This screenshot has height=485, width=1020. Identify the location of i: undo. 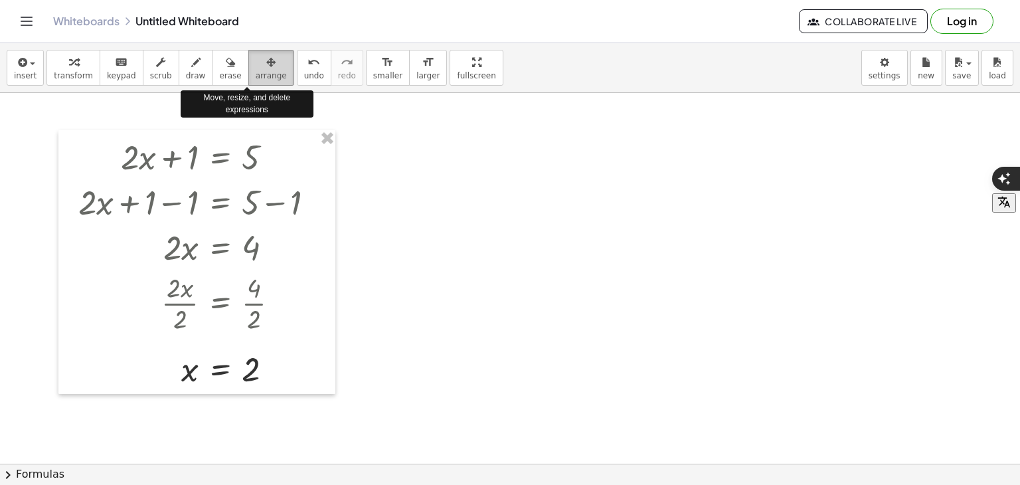
(313, 62).